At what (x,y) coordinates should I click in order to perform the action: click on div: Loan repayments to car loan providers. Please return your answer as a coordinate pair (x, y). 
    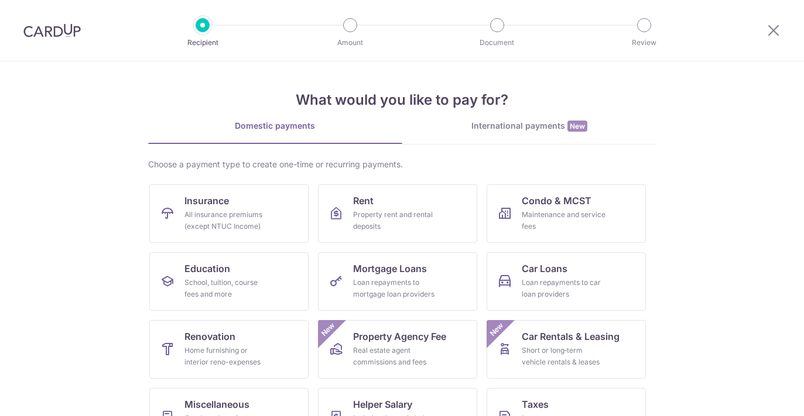
    Looking at the image, I should click on (564, 289).